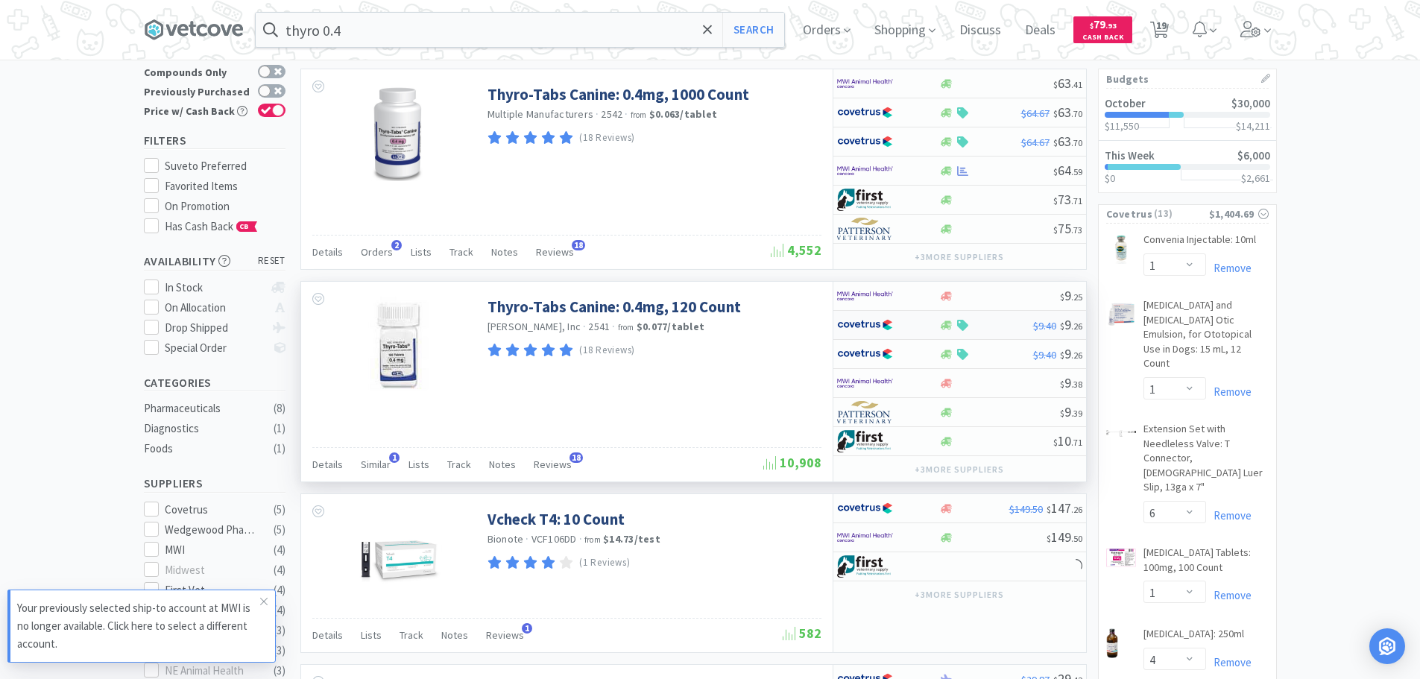 This screenshot has height=679, width=1420. What do you see at coordinates (1076, 142) in the screenshot?
I see `span: . 70` at bounding box center [1076, 142].